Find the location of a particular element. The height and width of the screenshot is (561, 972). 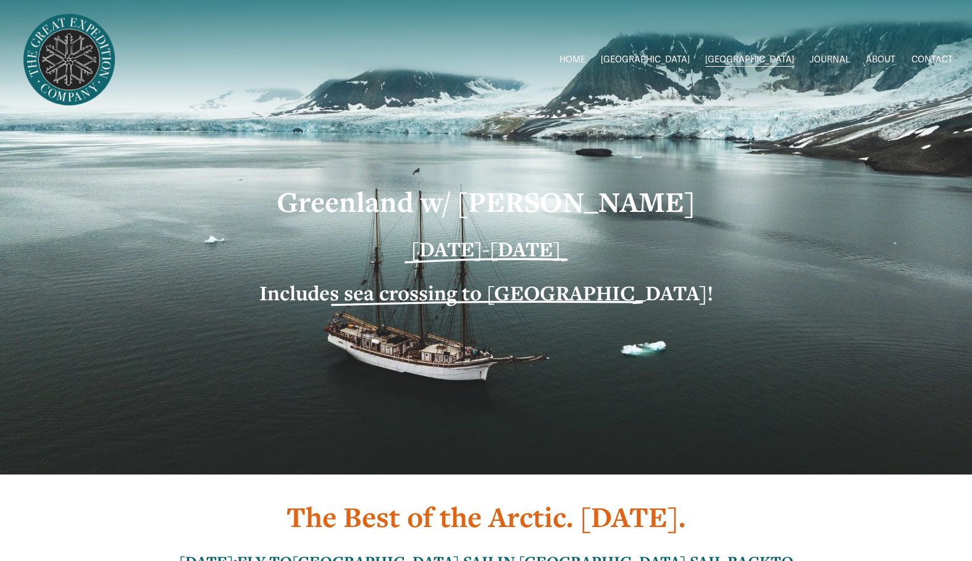

img: Arctic Expeditions is located at coordinates (69, 60).